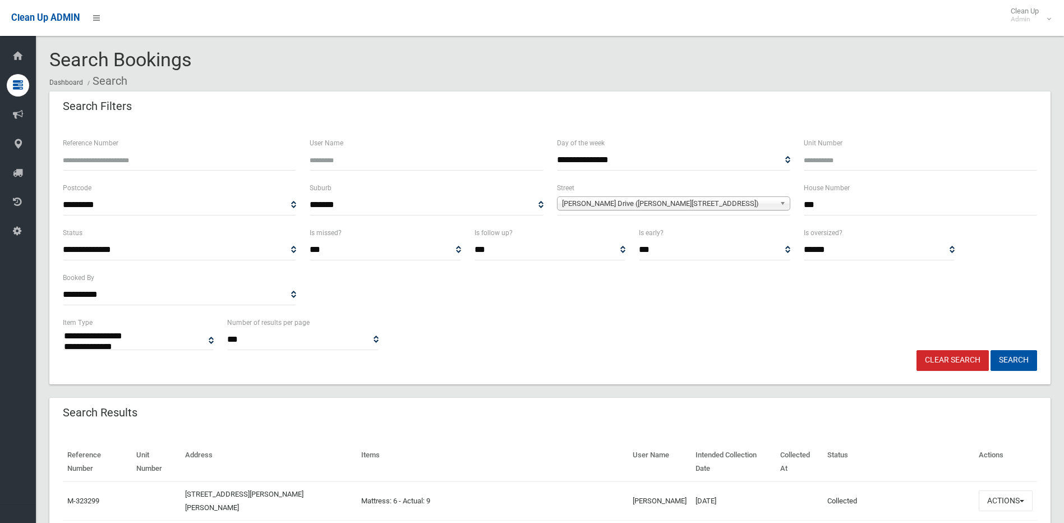  Describe the element at coordinates (492, 462) in the screenshot. I see `th: Items` at that location.